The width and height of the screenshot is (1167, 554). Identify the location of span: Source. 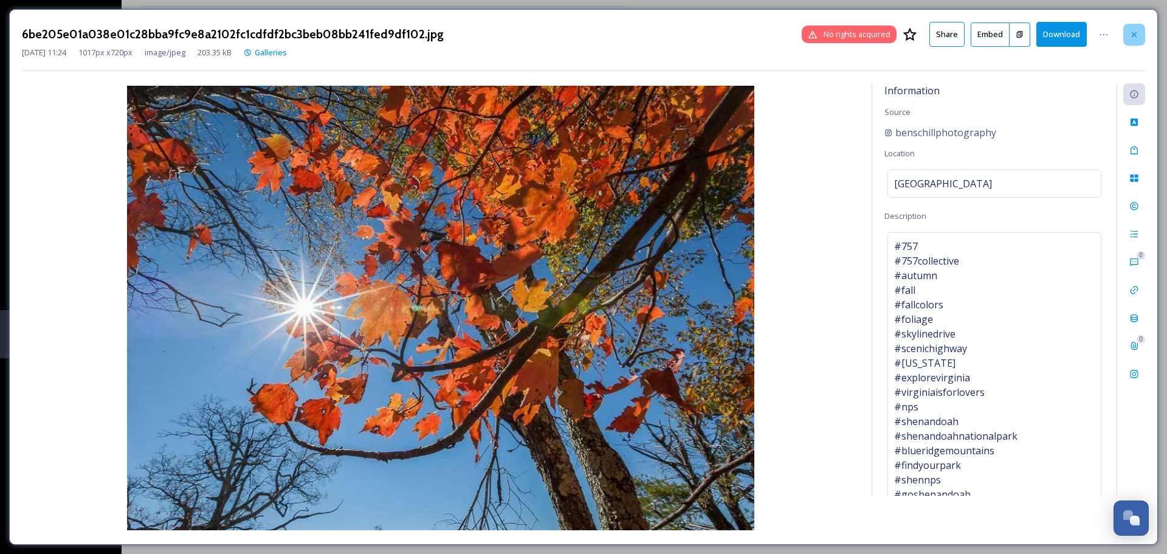
(897, 112).